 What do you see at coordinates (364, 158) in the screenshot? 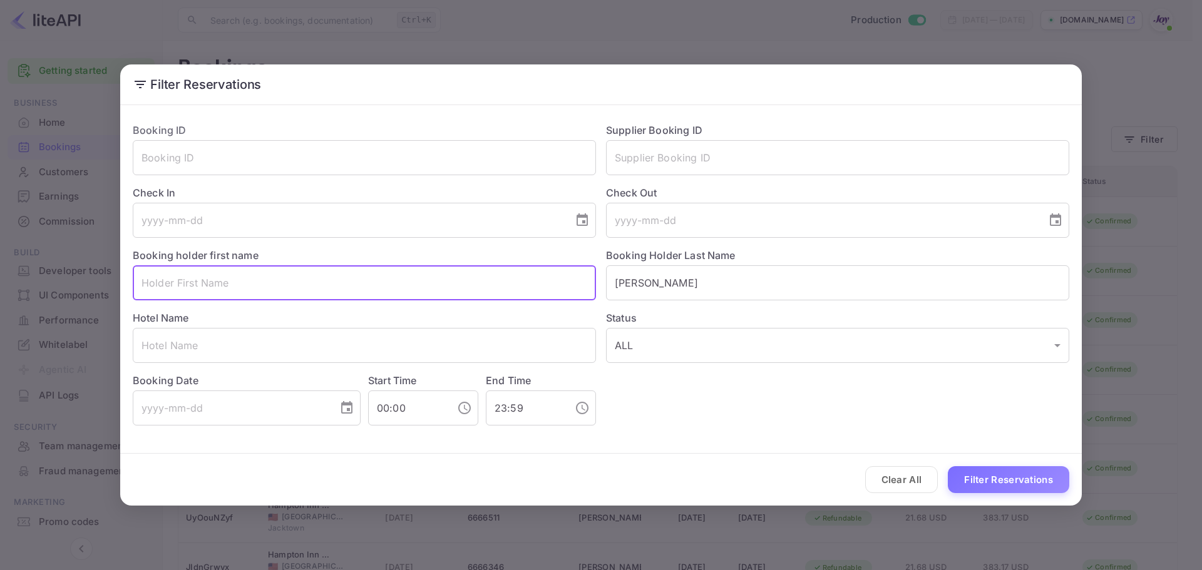
I see `input: Booking ID` at bounding box center [364, 158].